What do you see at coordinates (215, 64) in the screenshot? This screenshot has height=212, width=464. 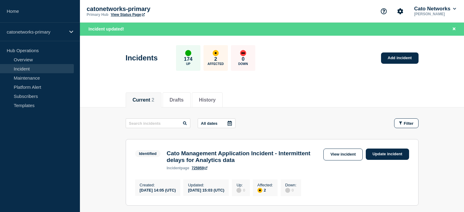 I see `p: Affected` at bounding box center [215, 64].